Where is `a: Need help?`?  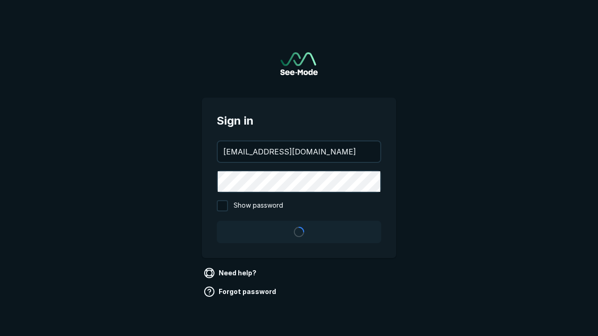 a: Need help? is located at coordinates (231, 273).